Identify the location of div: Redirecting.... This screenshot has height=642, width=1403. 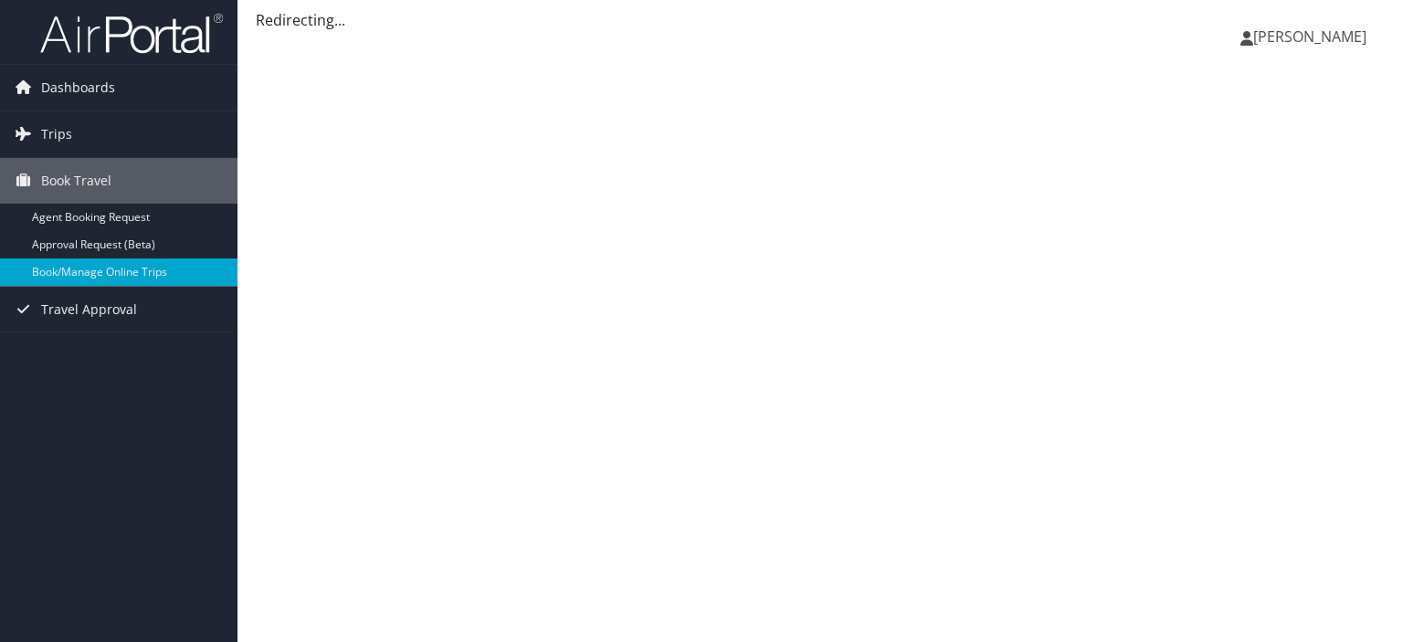
(820, 20).